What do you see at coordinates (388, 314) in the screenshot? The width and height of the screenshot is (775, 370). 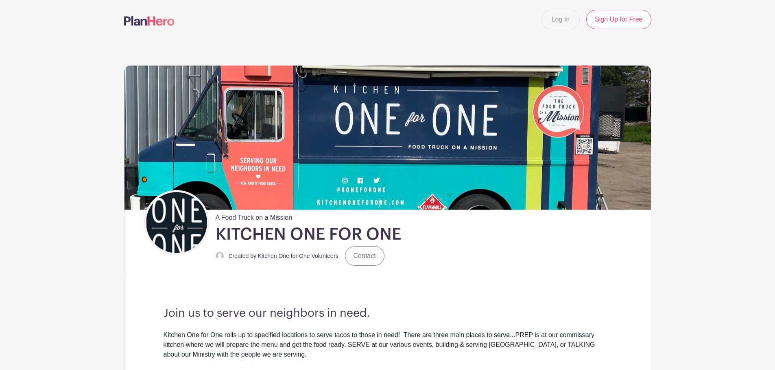 I see `h3: Join us to serve our neighbors in need.` at bounding box center [388, 314].